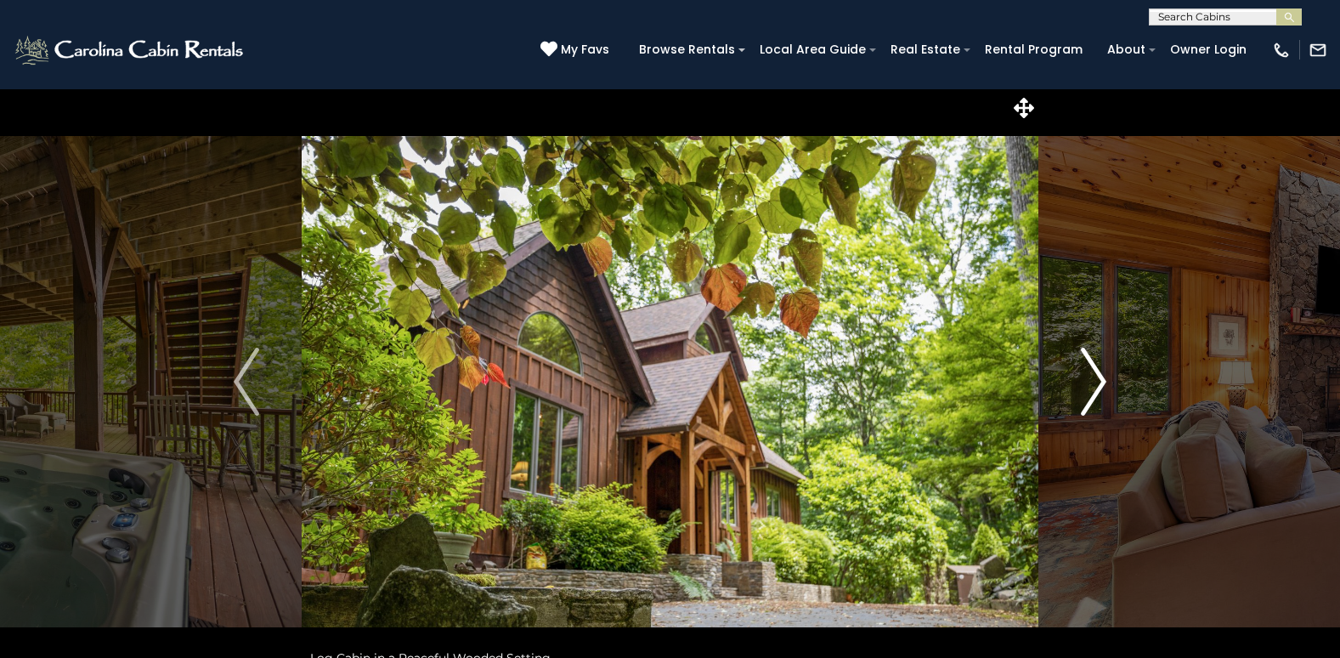  I want to click on a: Browse Rentals, so click(687, 49).